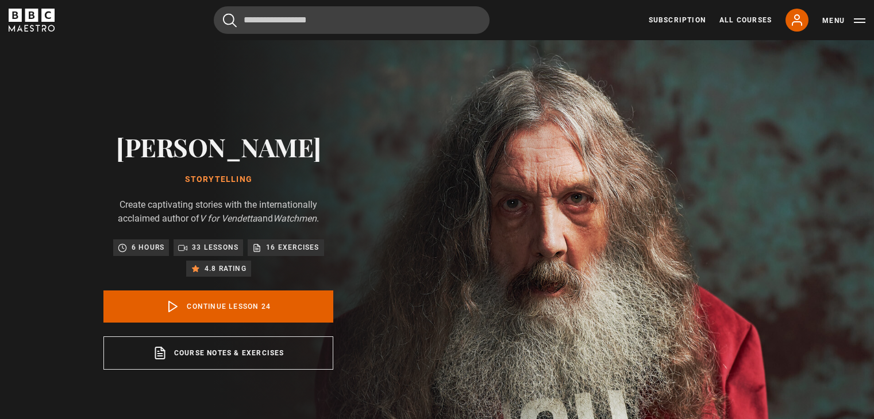 The height and width of the screenshot is (419, 874). Describe the element at coordinates (218, 212) in the screenshot. I see `p: Create captivating stories with the internationally acclaimed author of and .` at that location.